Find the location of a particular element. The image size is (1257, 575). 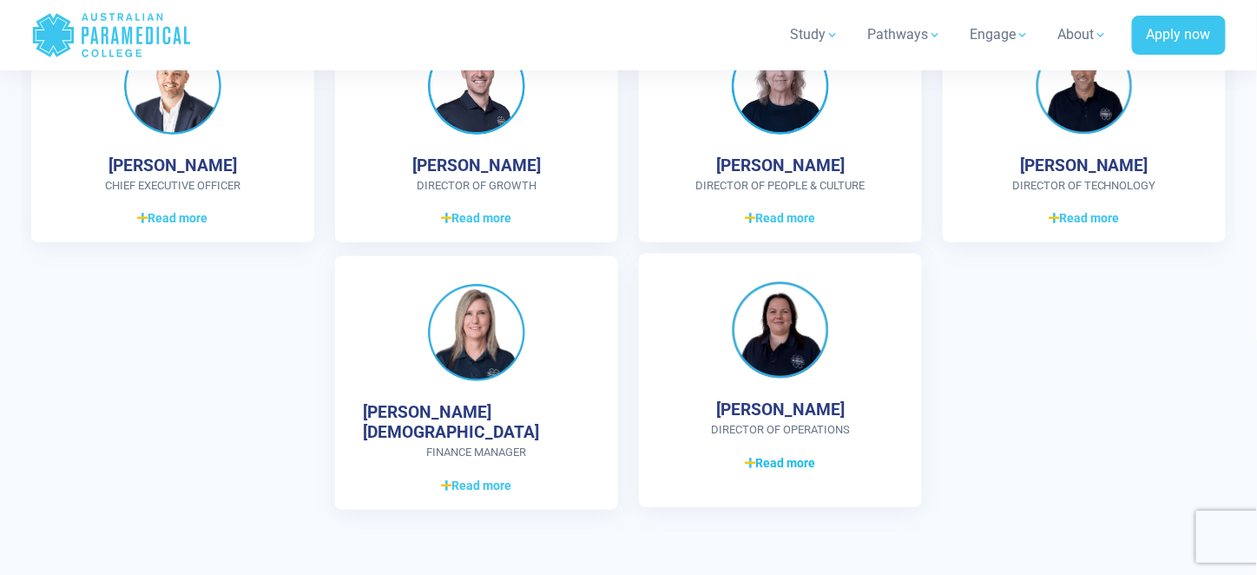

a: About is located at coordinates (1082, 35).